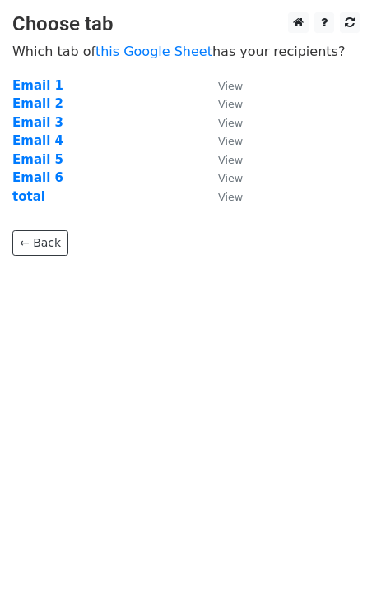  I want to click on a: Email 5, so click(38, 160).